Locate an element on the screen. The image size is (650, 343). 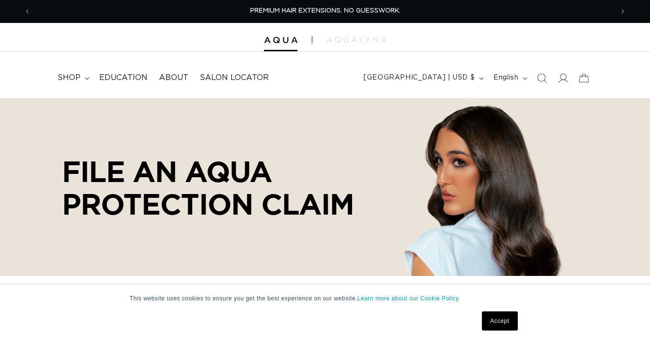
p: This website uses cookies to ensure you get the best experience on our website. is located at coordinates (325, 298).